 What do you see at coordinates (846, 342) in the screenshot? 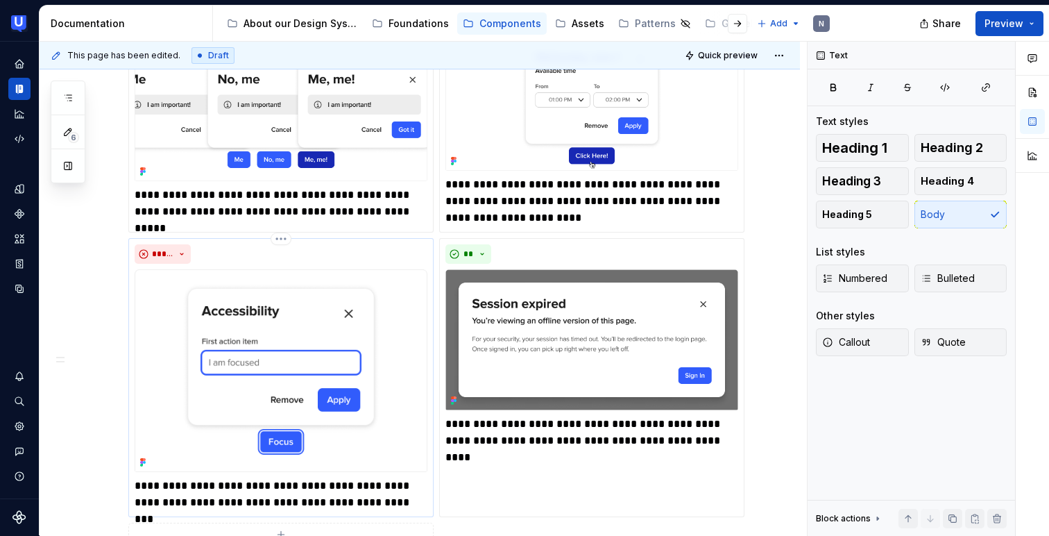
I see `span: Callout` at bounding box center [846, 342].